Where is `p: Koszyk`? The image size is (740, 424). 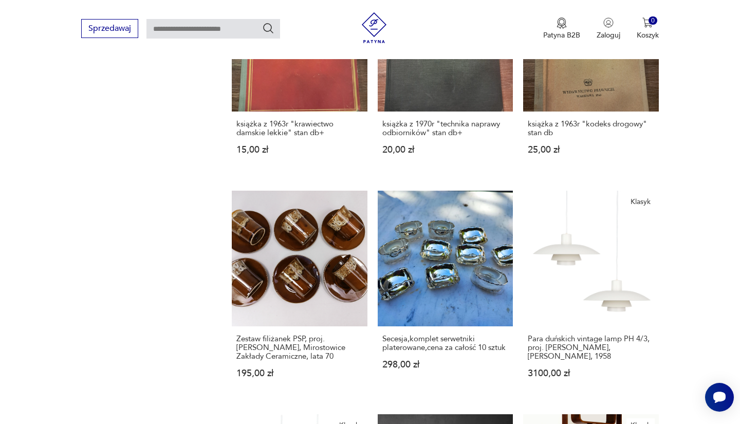 p: Koszyk is located at coordinates (648, 35).